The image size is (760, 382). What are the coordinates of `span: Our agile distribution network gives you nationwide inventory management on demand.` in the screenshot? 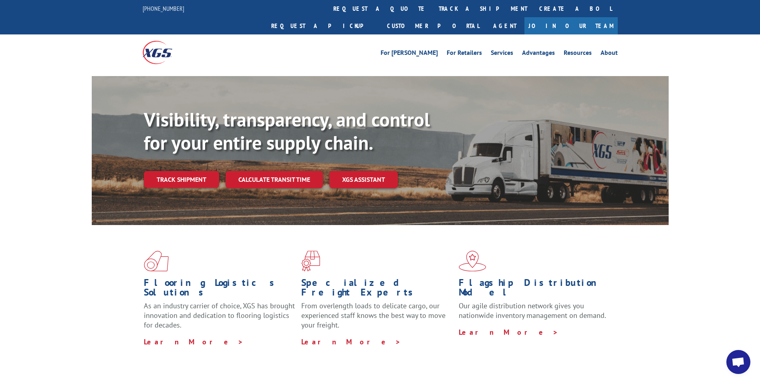 It's located at (532, 310).